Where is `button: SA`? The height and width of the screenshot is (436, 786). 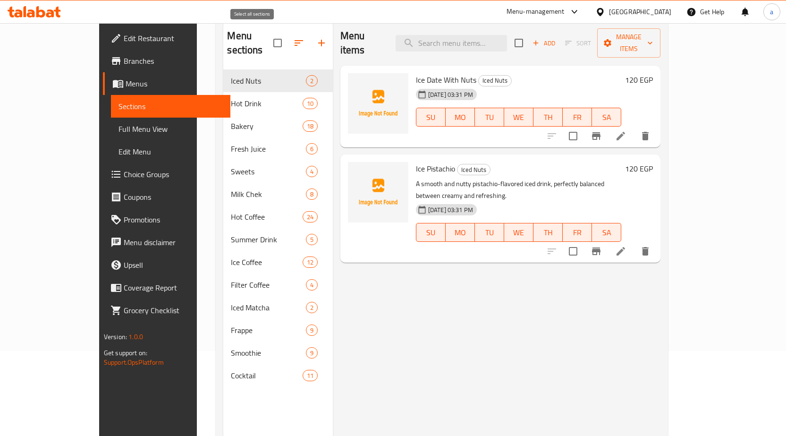 button: SA is located at coordinates (607, 232).